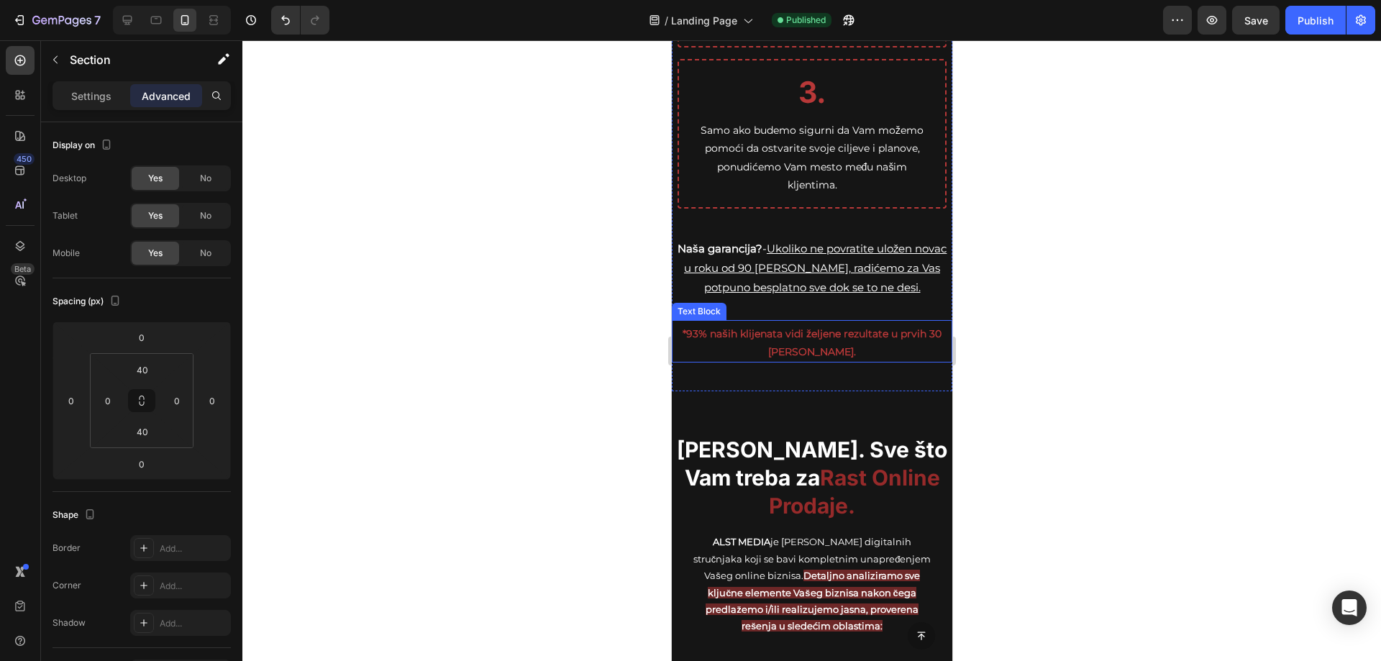 This screenshot has width=1381, height=661. I want to click on p: Samo ako budemo sigurni da Vam možemo pomoći da ostvarite svoje ciljeve i planove, ponudićemo Vam..., so click(140, 117).